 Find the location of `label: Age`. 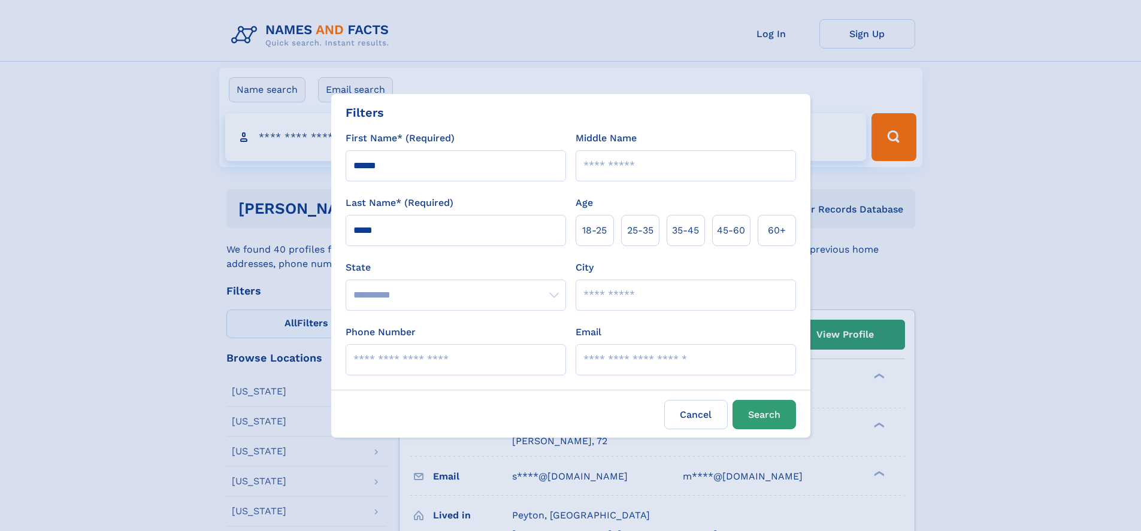

label: Age is located at coordinates (584, 203).